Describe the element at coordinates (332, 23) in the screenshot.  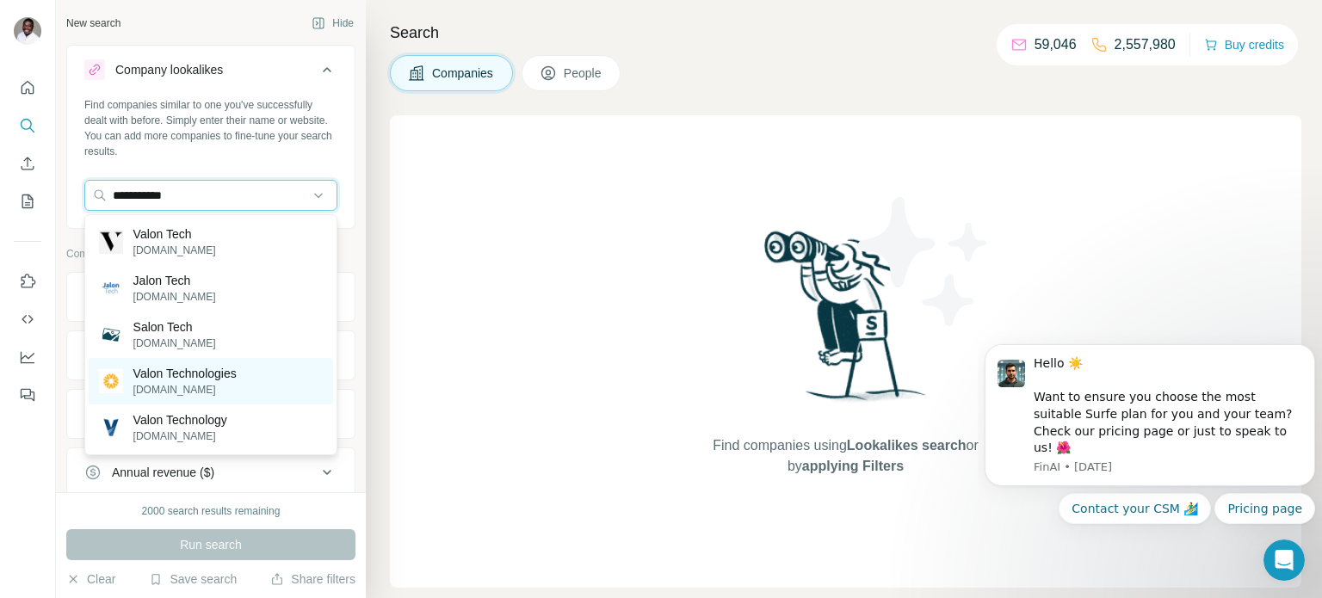
I see `button: Hide` at that location.